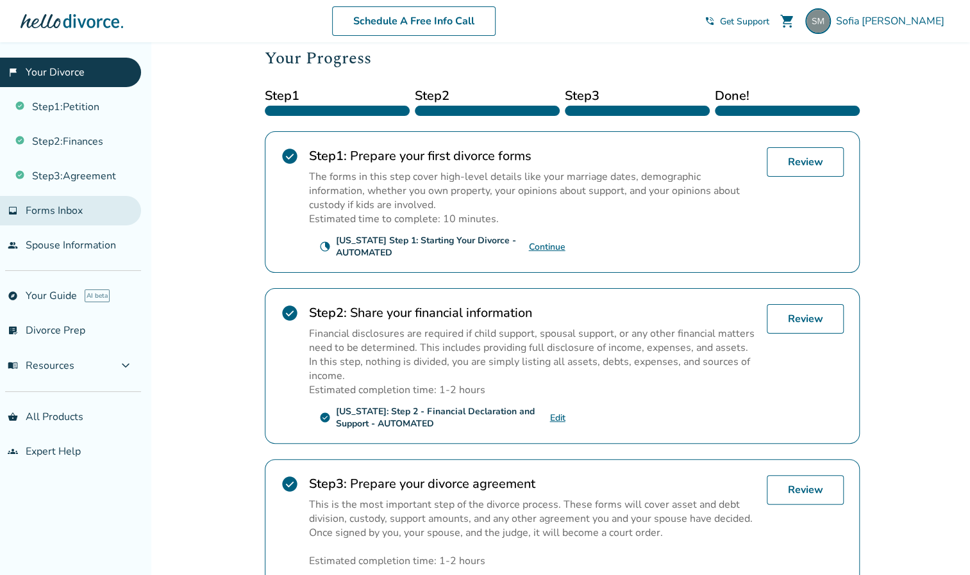  What do you see at coordinates (325, 247) in the screenshot?
I see `span: clock_loader_40` at bounding box center [325, 247].